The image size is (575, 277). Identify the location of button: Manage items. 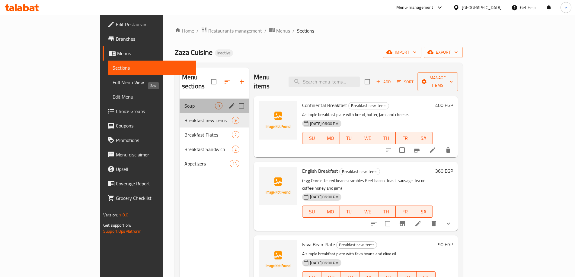
(438, 82).